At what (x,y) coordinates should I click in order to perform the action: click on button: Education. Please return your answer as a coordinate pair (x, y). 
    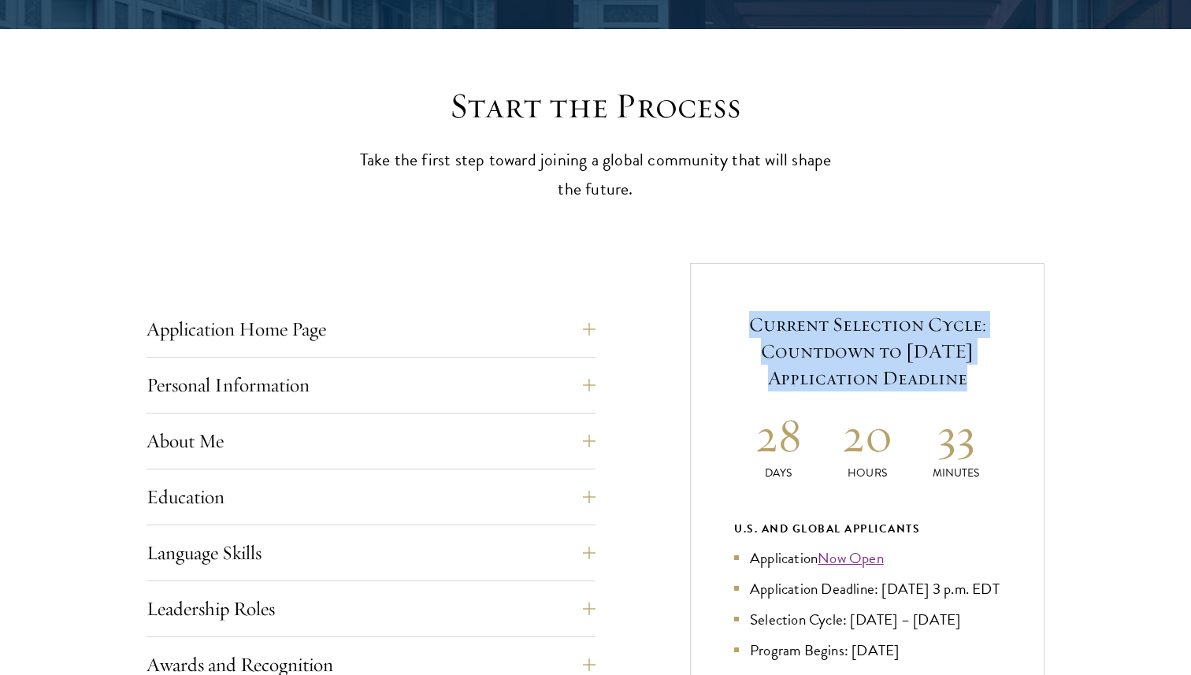
    Looking at the image, I should click on (371, 497).